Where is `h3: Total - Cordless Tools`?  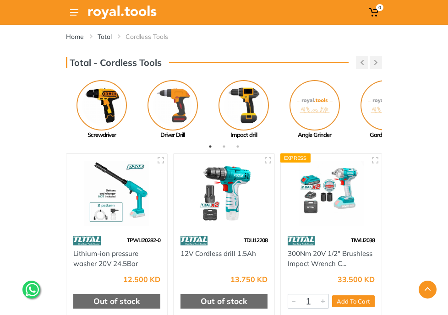
h3: Total - Cordless Tools is located at coordinates (114, 63).